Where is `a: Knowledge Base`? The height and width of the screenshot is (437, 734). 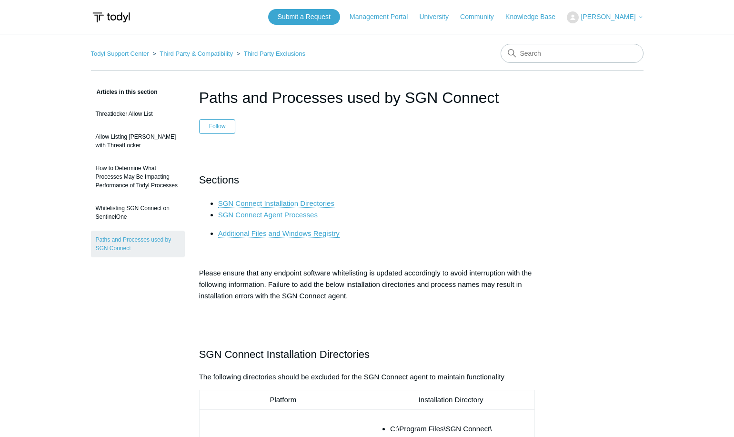 a: Knowledge Base is located at coordinates (535, 17).